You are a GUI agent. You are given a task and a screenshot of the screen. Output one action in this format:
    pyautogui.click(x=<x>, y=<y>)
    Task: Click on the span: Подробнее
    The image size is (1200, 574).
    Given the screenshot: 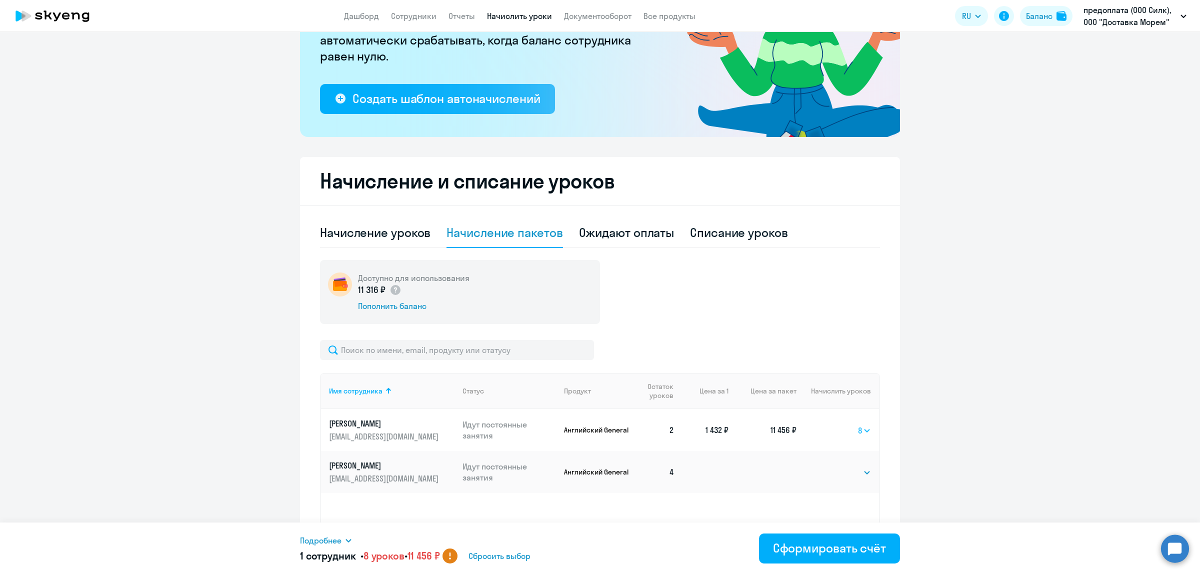 What is the action you would take?
    pyautogui.click(x=321, y=541)
    